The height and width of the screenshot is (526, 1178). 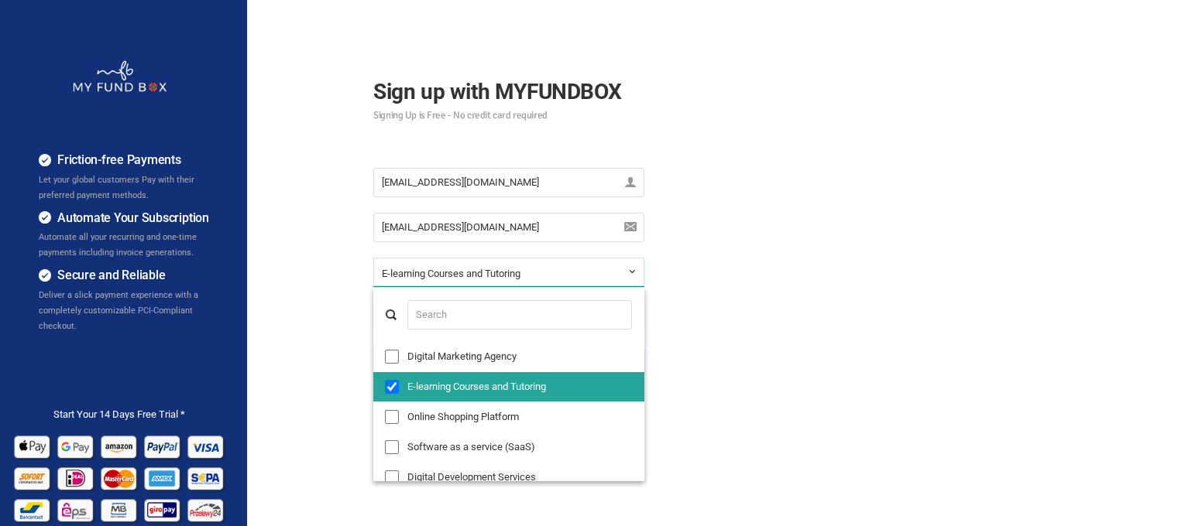 I want to click on img: Paypal, so click(x=163, y=446).